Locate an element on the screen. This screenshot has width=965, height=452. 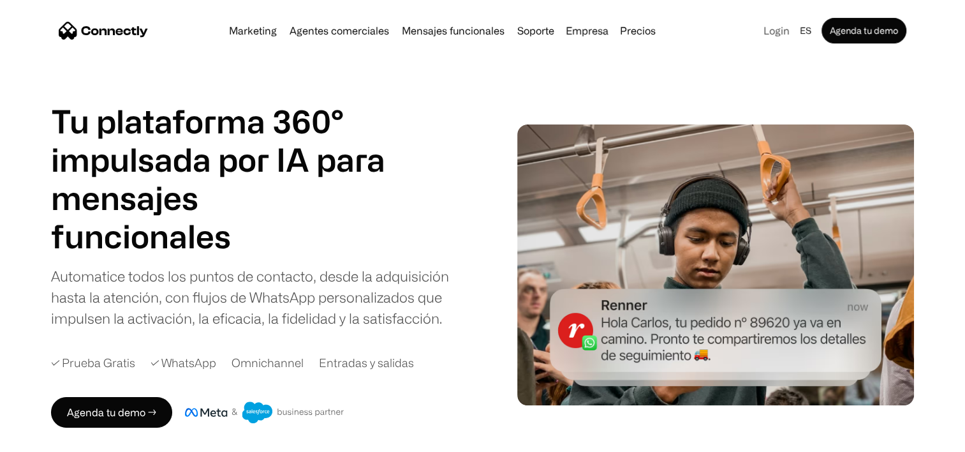
ul: Language list is located at coordinates (51, 438).